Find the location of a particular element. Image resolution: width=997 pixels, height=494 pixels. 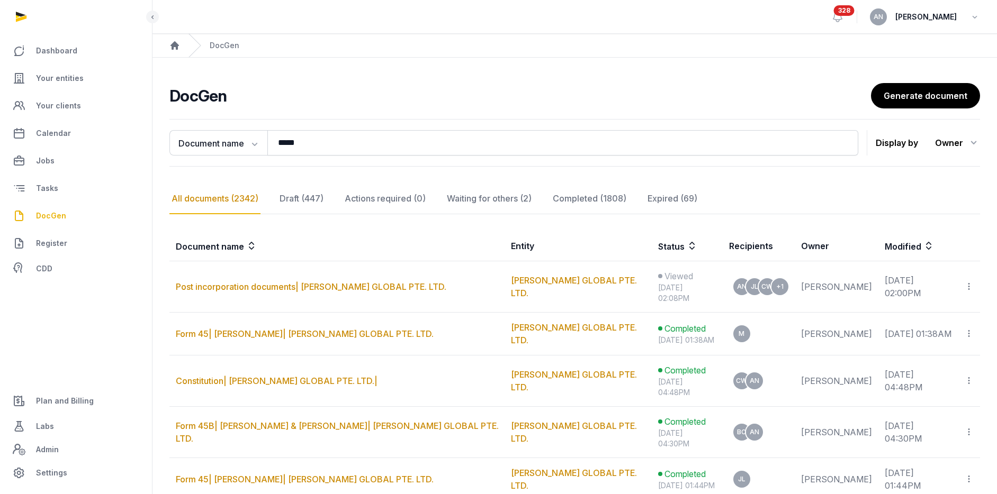

a: Labs is located at coordinates (76, 427).